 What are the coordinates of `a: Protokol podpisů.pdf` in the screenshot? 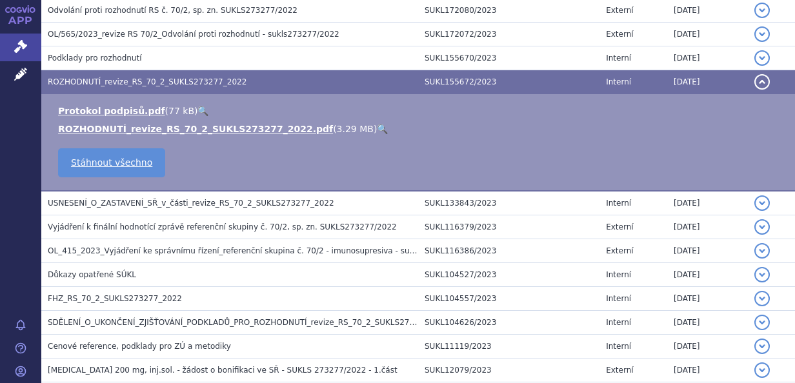 It's located at (112, 111).